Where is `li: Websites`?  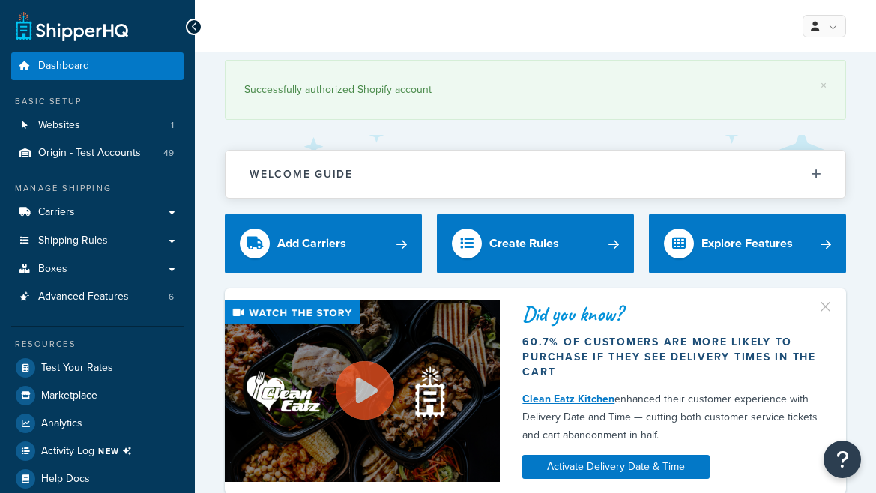
li: Websites is located at coordinates (97, 125).